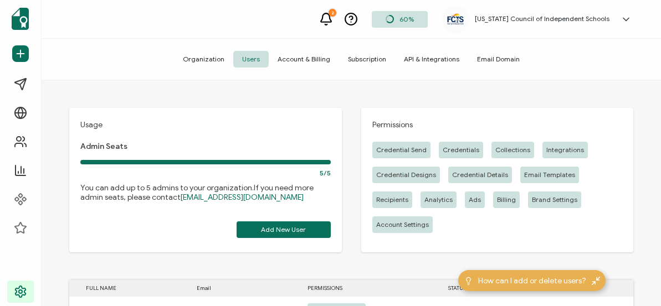 The image size is (661, 306). I want to click on span: Permissions, so click(392, 125).